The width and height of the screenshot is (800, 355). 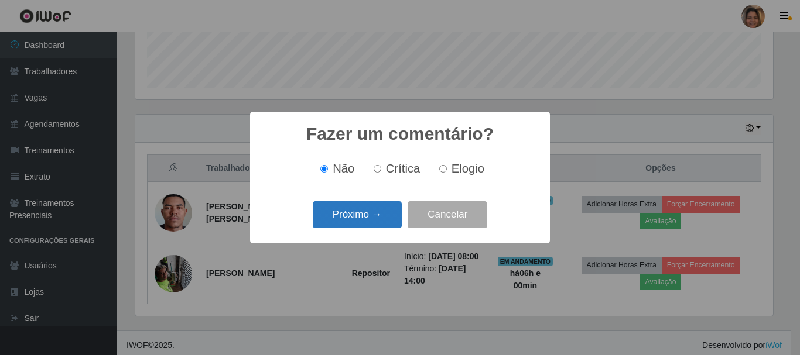 What do you see at coordinates (357, 215) in the screenshot?
I see `button: Próximo →` at bounding box center [357, 215].